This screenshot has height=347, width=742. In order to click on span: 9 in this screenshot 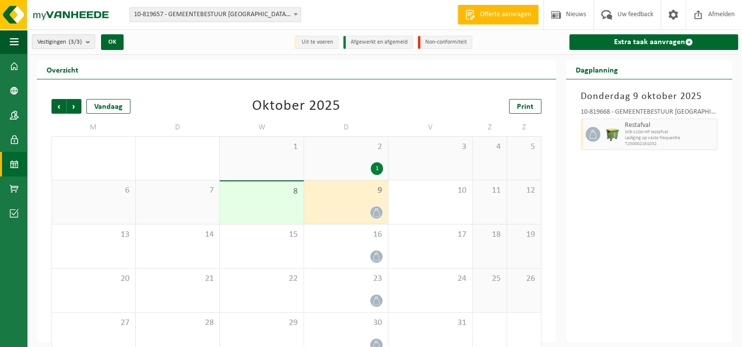, I will do `click(346, 191)`.